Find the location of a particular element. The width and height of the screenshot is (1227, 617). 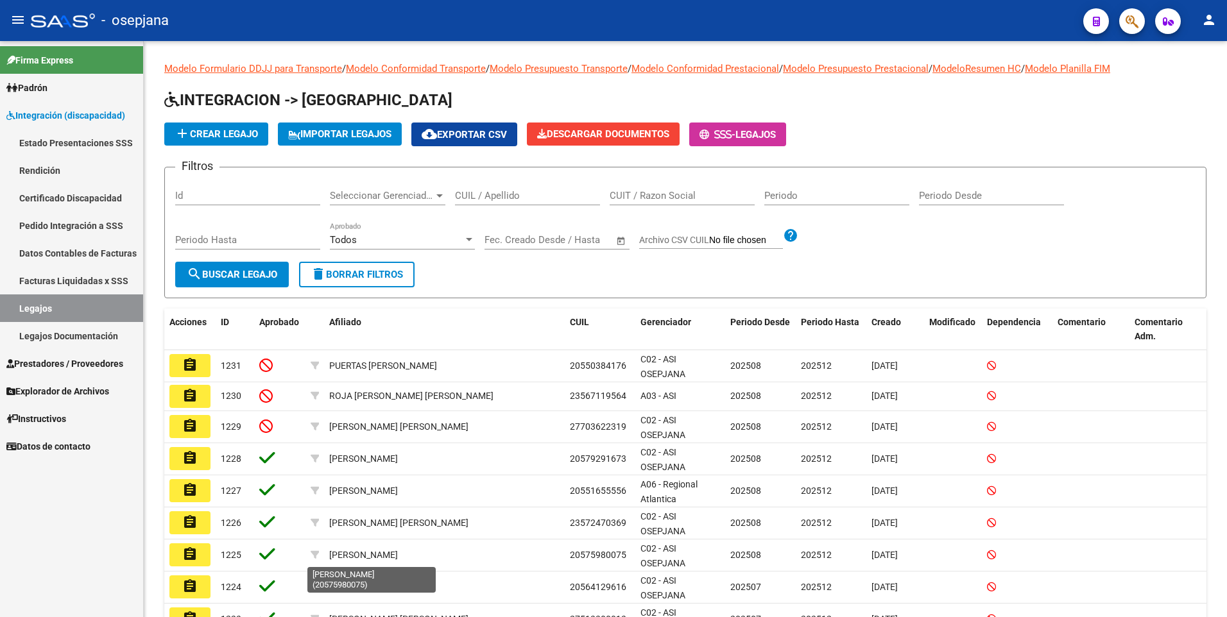

datatable-header-cell: Comentario is located at coordinates (1091, 330).